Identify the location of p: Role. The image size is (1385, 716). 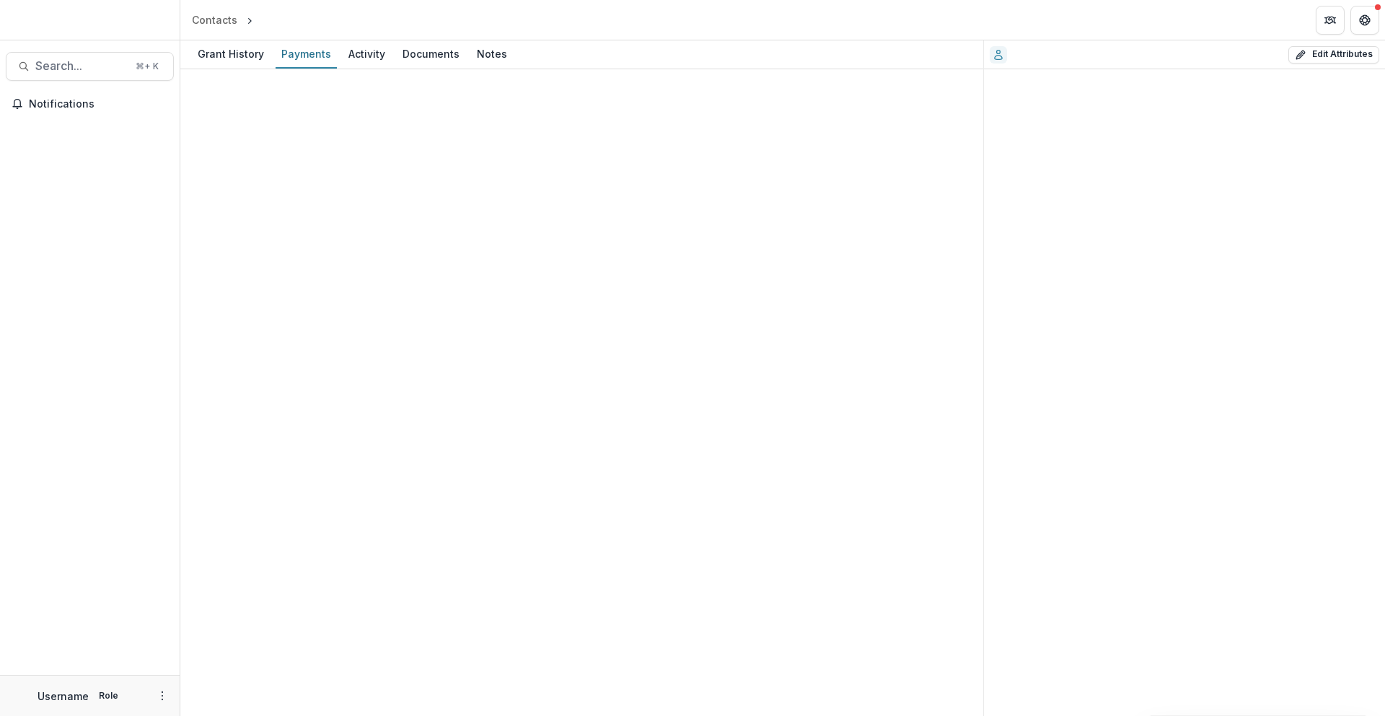
(108, 695).